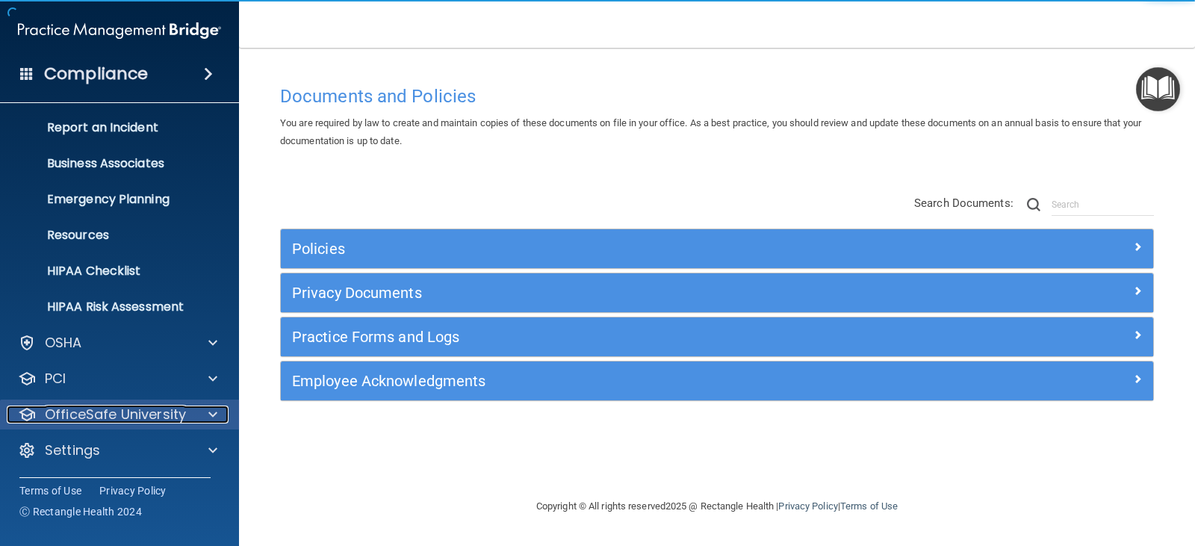  What do you see at coordinates (711, 131) in the screenshot?
I see `span: You are required by law to create and maintain copies of these documents on file in your office. ...` at bounding box center [711, 131].